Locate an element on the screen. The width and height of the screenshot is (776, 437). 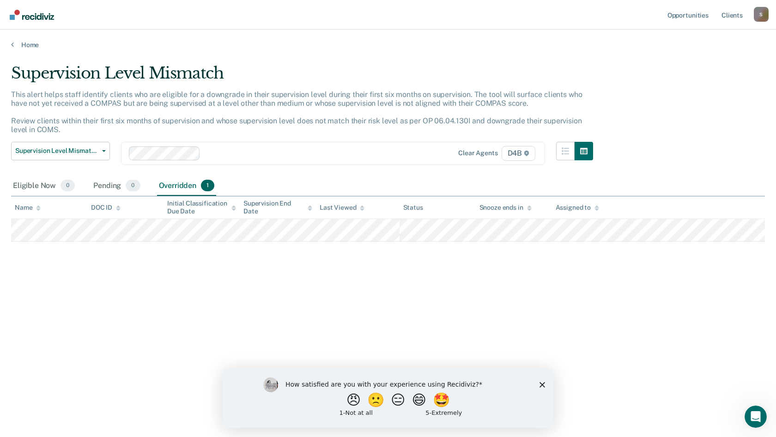
div: 5 - Extremely is located at coordinates (246, 44).